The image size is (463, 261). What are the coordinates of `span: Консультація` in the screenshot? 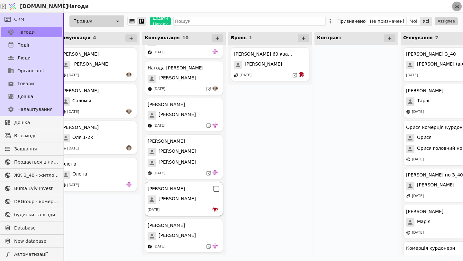 It's located at (162, 38).